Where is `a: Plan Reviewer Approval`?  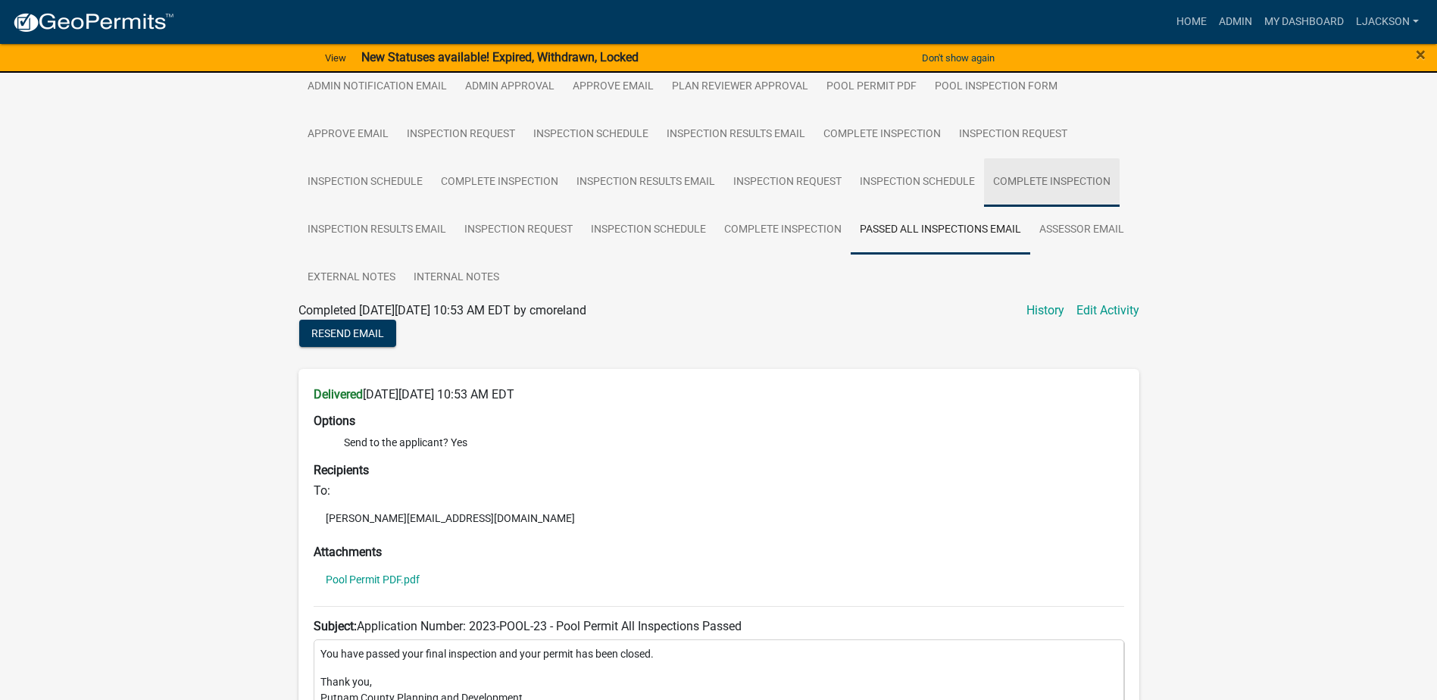 a: Plan Reviewer Approval is located at coordinates (740, 87).